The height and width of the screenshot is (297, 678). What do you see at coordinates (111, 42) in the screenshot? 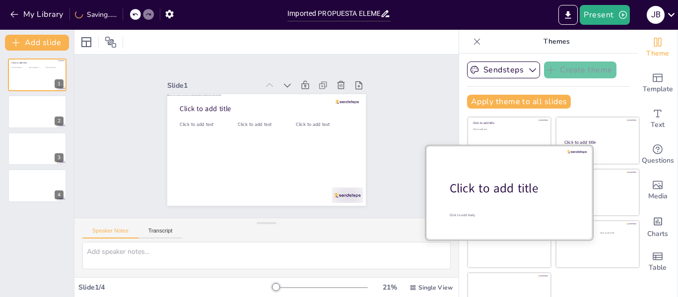
I see `span: Position` at bounding box center [111, 42].